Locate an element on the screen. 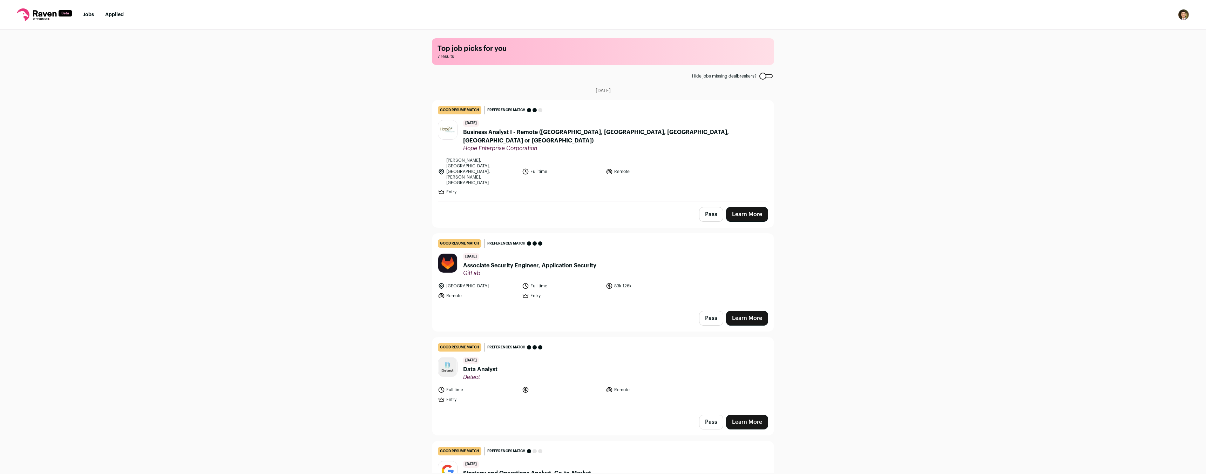  img: f010367c920b3ef2949ccc9270fd211fc88b2a4dd05f6208a3f8971a9efb9c26.jpg is located at coordinates (448, 263).